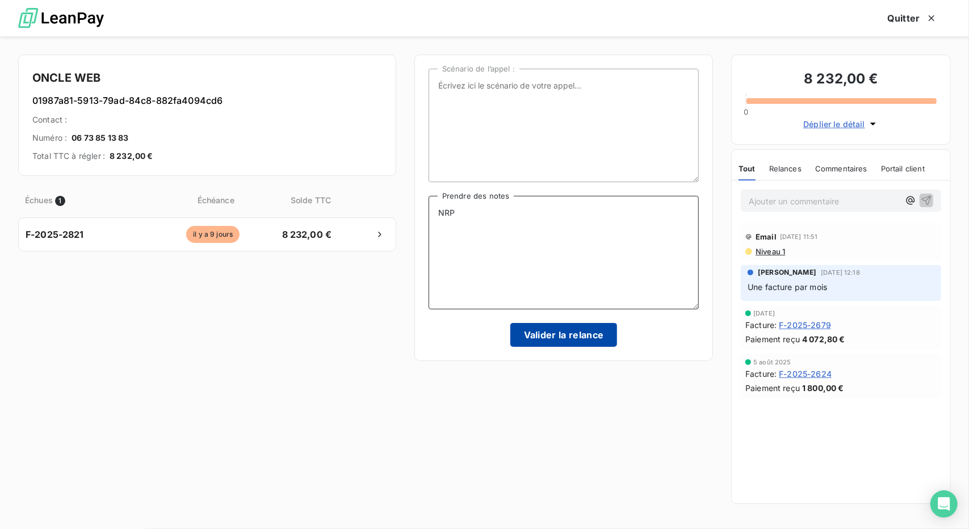 This screenshot has width=969, height=529. What do you see at coordinates (564, 253) in the screenshot?
I see `textarea: NRP` at bounding box center [564, 253].